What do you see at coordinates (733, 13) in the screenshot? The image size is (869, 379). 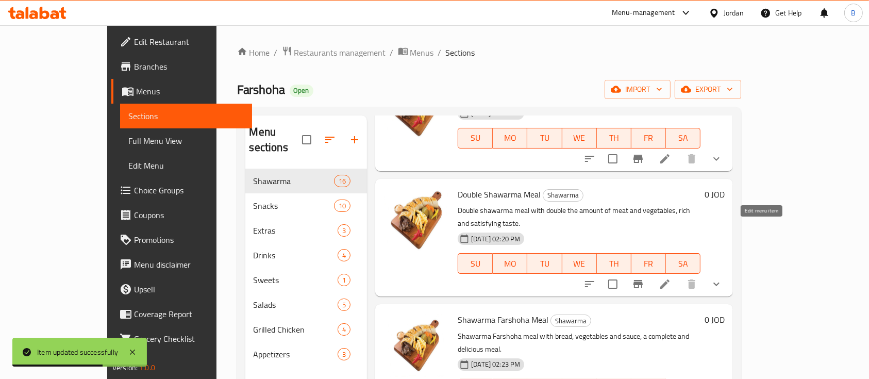 I see `div: Jordan` at bounding box center [733, 13].